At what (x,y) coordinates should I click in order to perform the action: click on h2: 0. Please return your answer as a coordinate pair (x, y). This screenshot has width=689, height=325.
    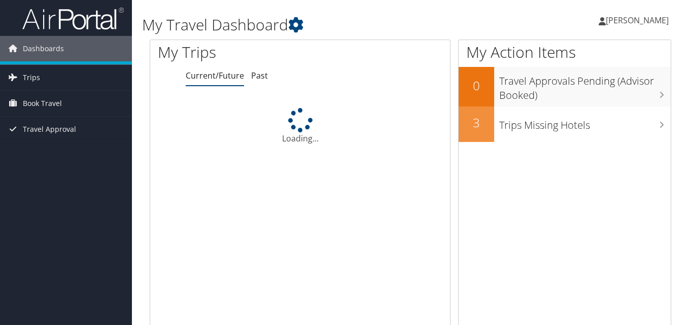
    Looking at the image, I should click on (476, 86).